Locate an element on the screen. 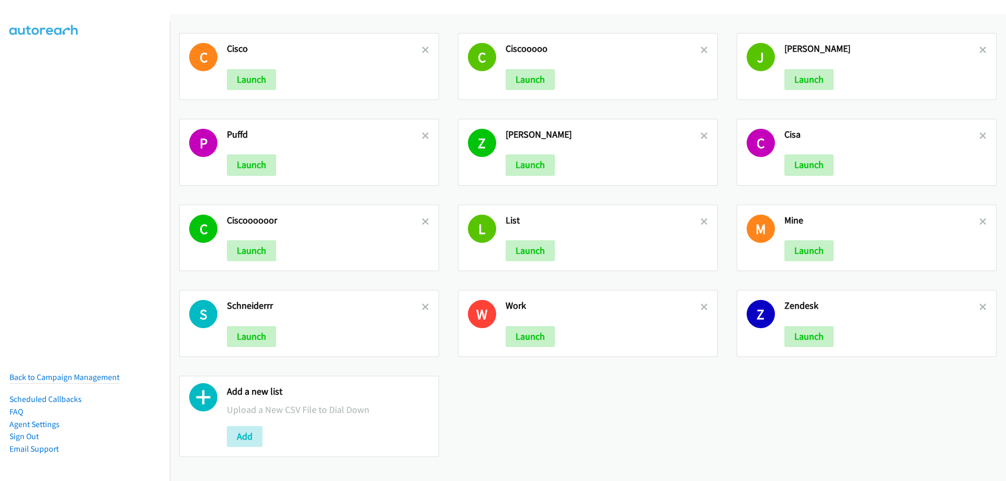 Image resolution: width=1006 pixels, height=481 pixels. h1: M is located at coordinates (761, 229).